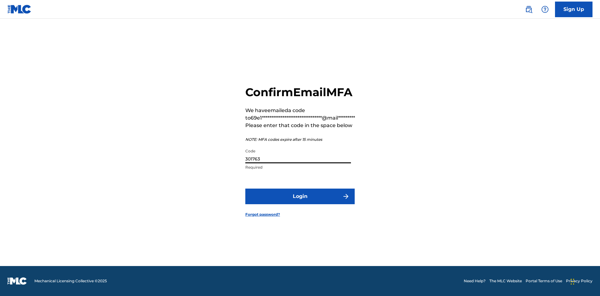 This screenshot has width=600, height=296. What do you see at coordinates (71, 281) in the screenshot?
I see `span: Mechanical Licensing Collective © 2025` at bounding box center [71, 281].